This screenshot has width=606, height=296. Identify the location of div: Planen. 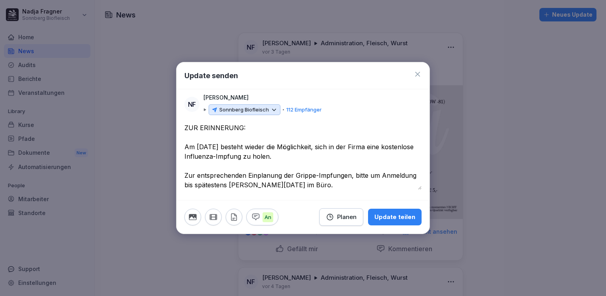
(341, 217).